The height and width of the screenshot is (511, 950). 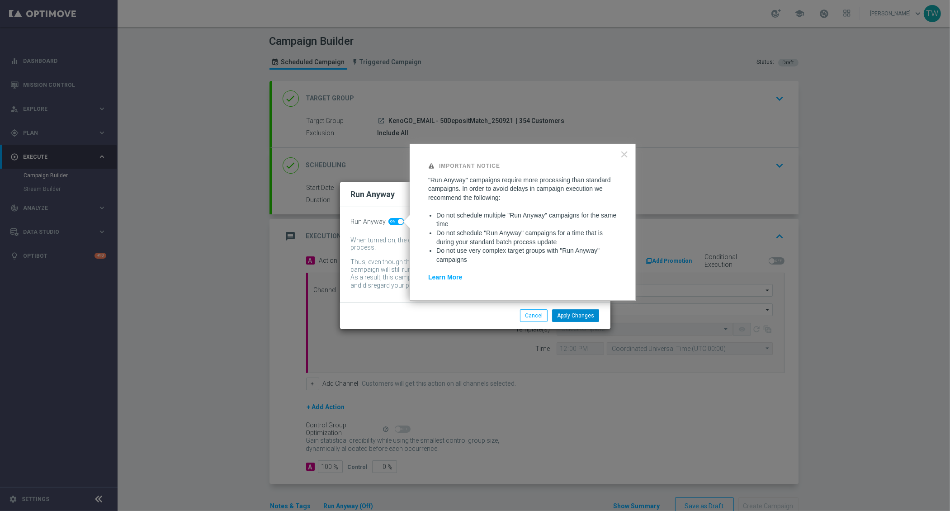 I want to click on div: When turned on, the campaign will be executed regardless of your site's batch-data process., so click(x=468, y=244).